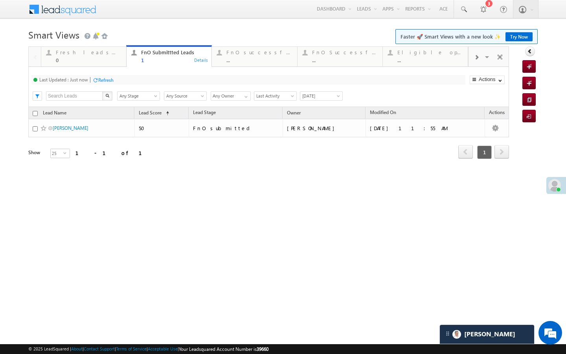 The image size is (566, 354). I want to click on span: Carter, so click(490, 334).